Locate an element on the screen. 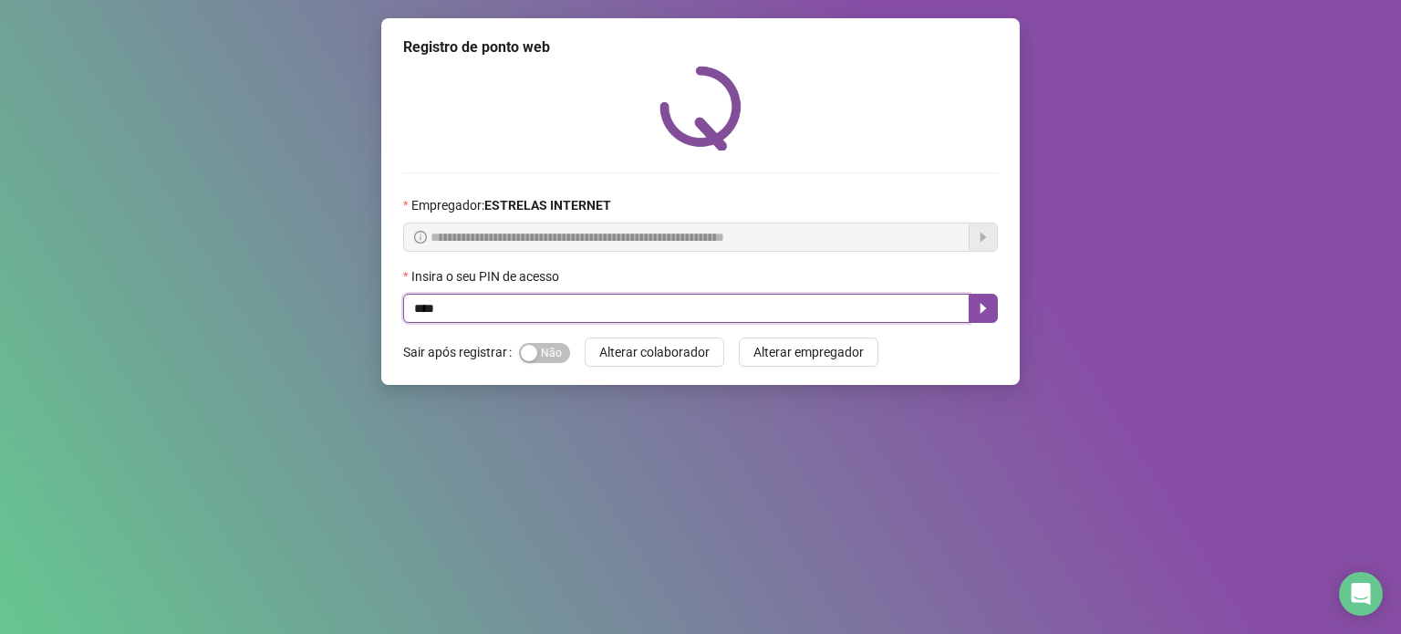 This screenshot has height=634, width=1401. img: QRPoint is located at coordinates (701, 108).